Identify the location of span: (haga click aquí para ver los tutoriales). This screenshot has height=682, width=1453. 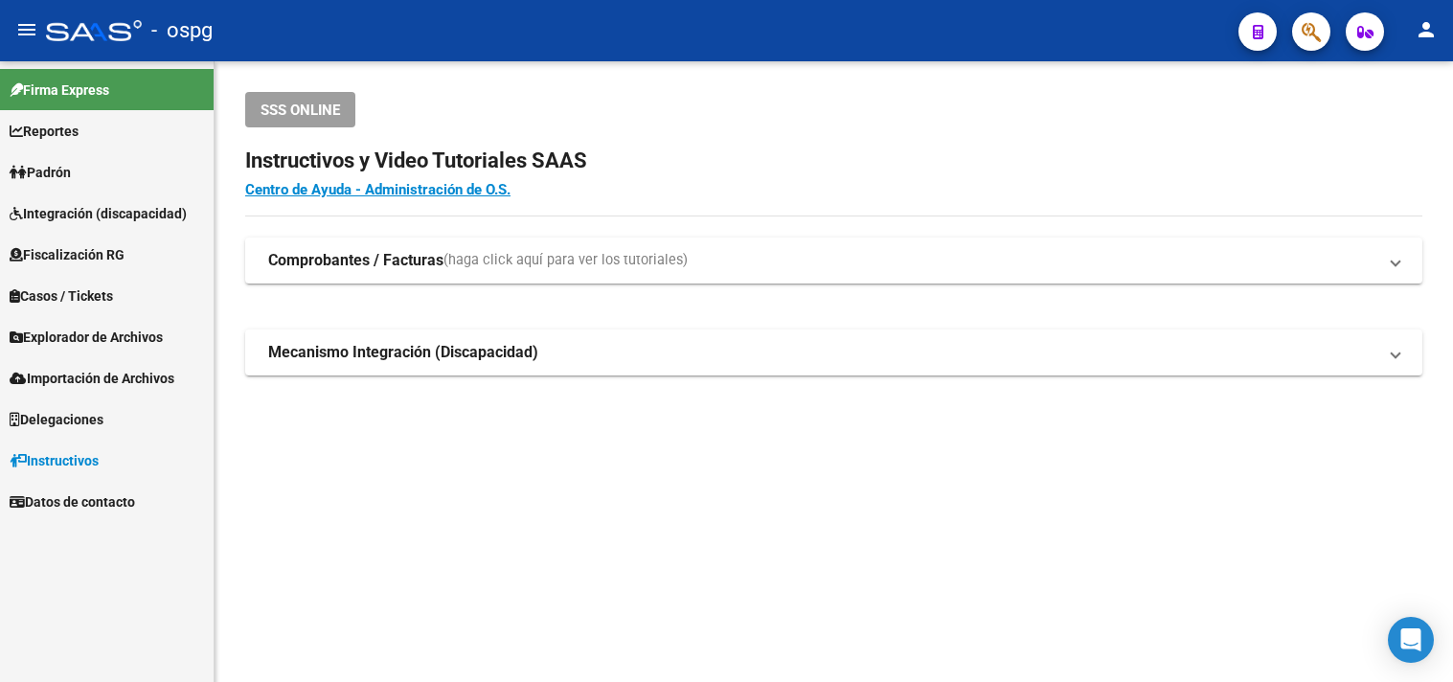
(565, 261).